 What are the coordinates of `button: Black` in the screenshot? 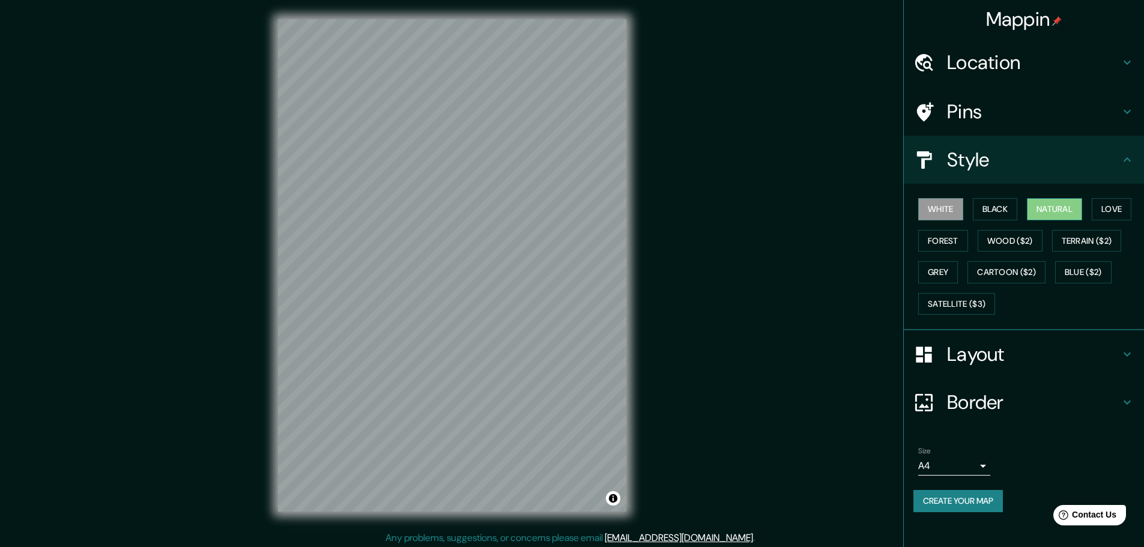 It's located at (995, 209).